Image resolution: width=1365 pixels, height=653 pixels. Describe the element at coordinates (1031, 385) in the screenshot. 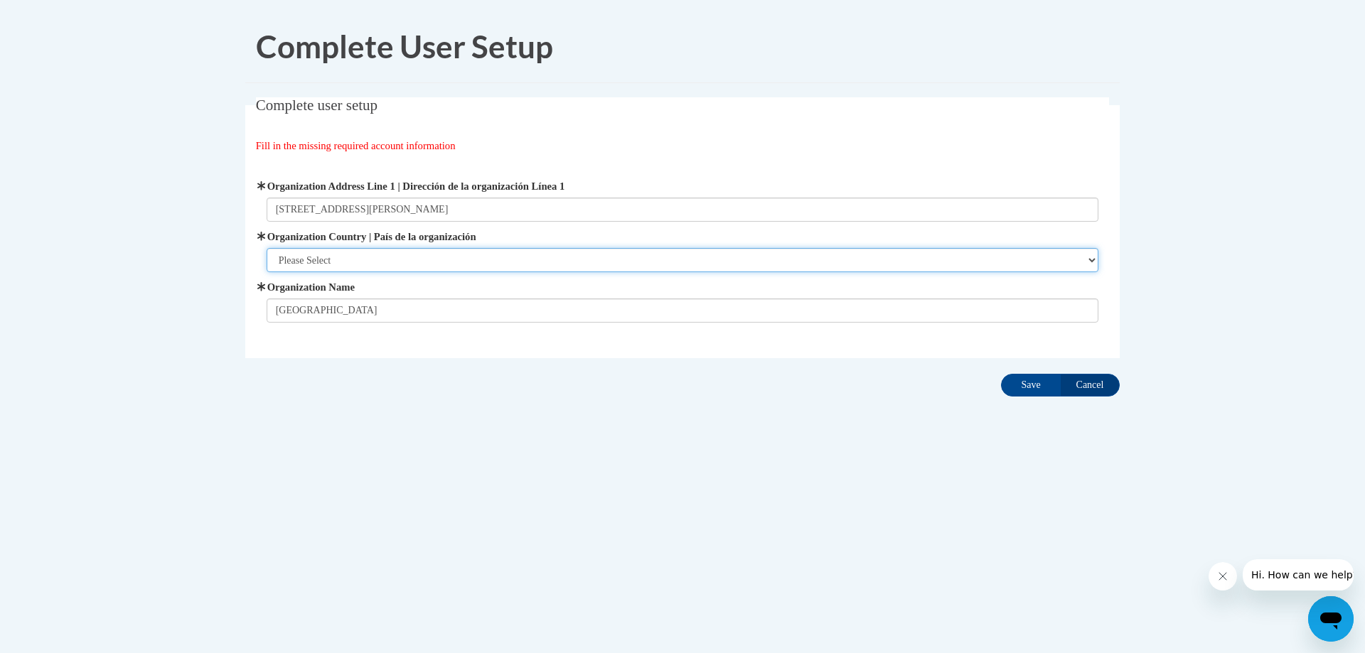

I see `input: Save` at that location.